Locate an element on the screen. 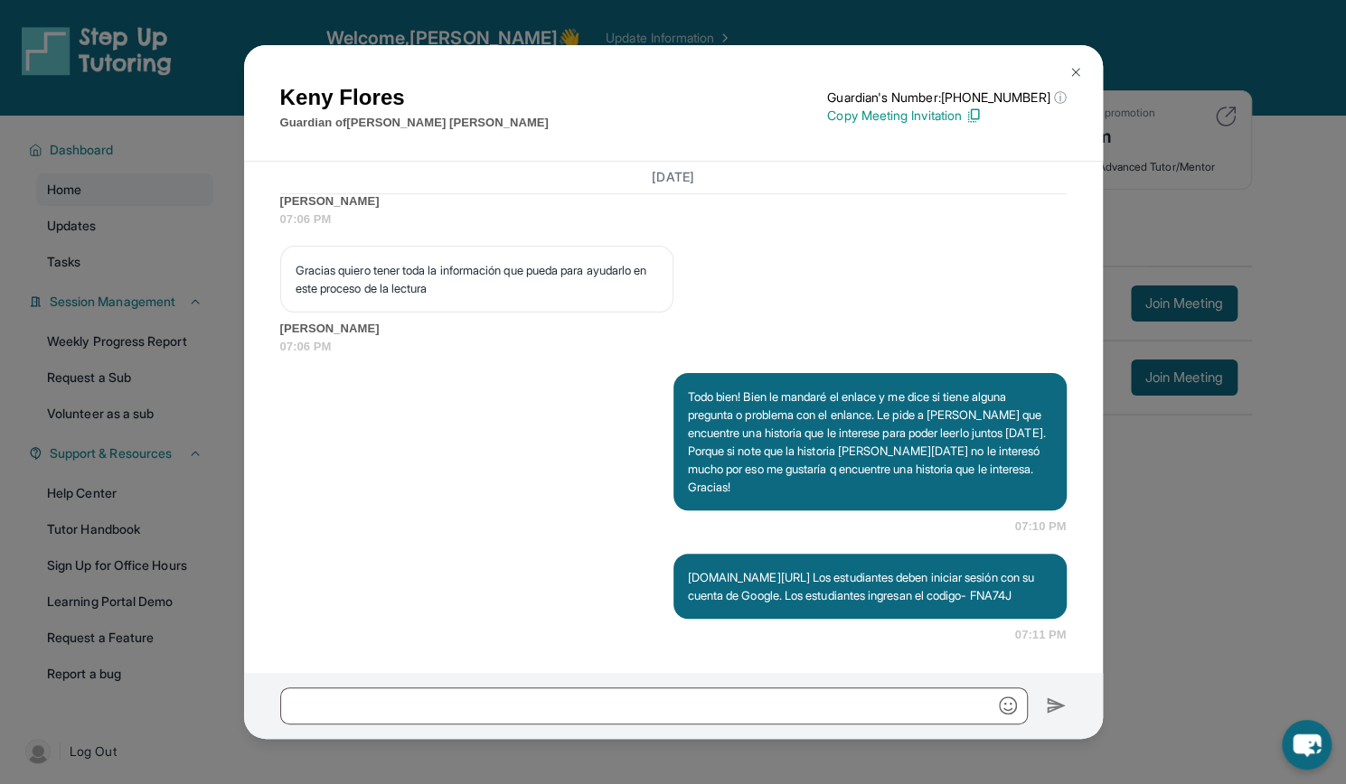  img: Emoji is located at coordinates (1008, 706).